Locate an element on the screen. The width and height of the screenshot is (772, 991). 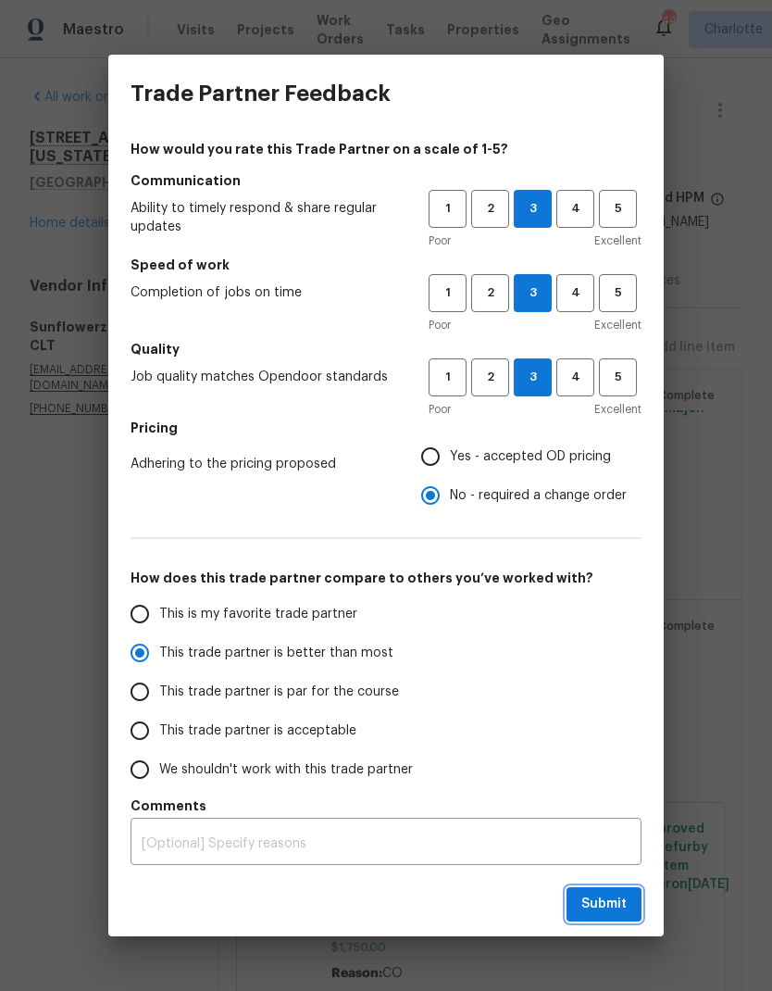
h5: Comments is located at coordinates (386, 806).